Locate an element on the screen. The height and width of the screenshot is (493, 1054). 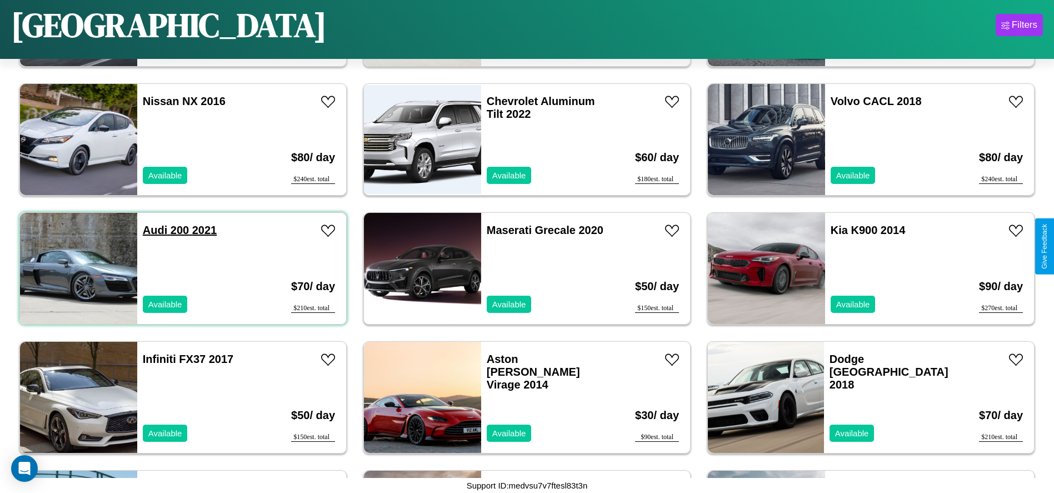
a: Audi 200 2021 is located at coordinates (179, 230).